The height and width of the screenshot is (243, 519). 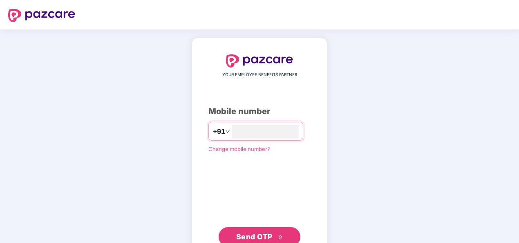 What do you see at coordinates (239, 149) in the screenshot?
I see `a: Change mobile number?` at bounding box center [239, 149].